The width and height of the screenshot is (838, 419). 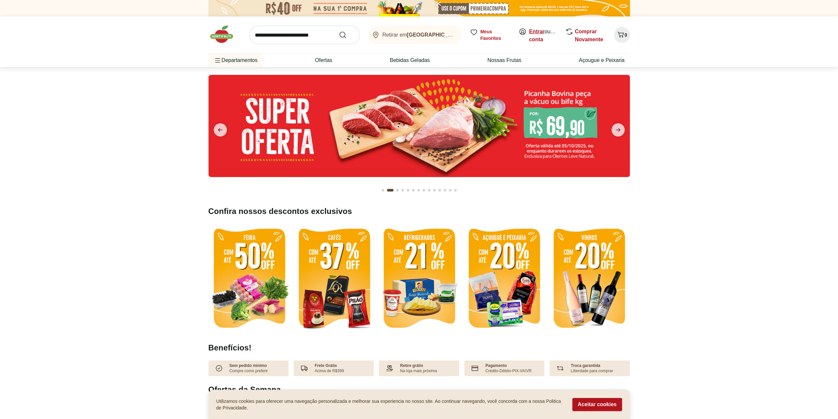 I want to click on img: refrigerados, so click(x=419, y=279).